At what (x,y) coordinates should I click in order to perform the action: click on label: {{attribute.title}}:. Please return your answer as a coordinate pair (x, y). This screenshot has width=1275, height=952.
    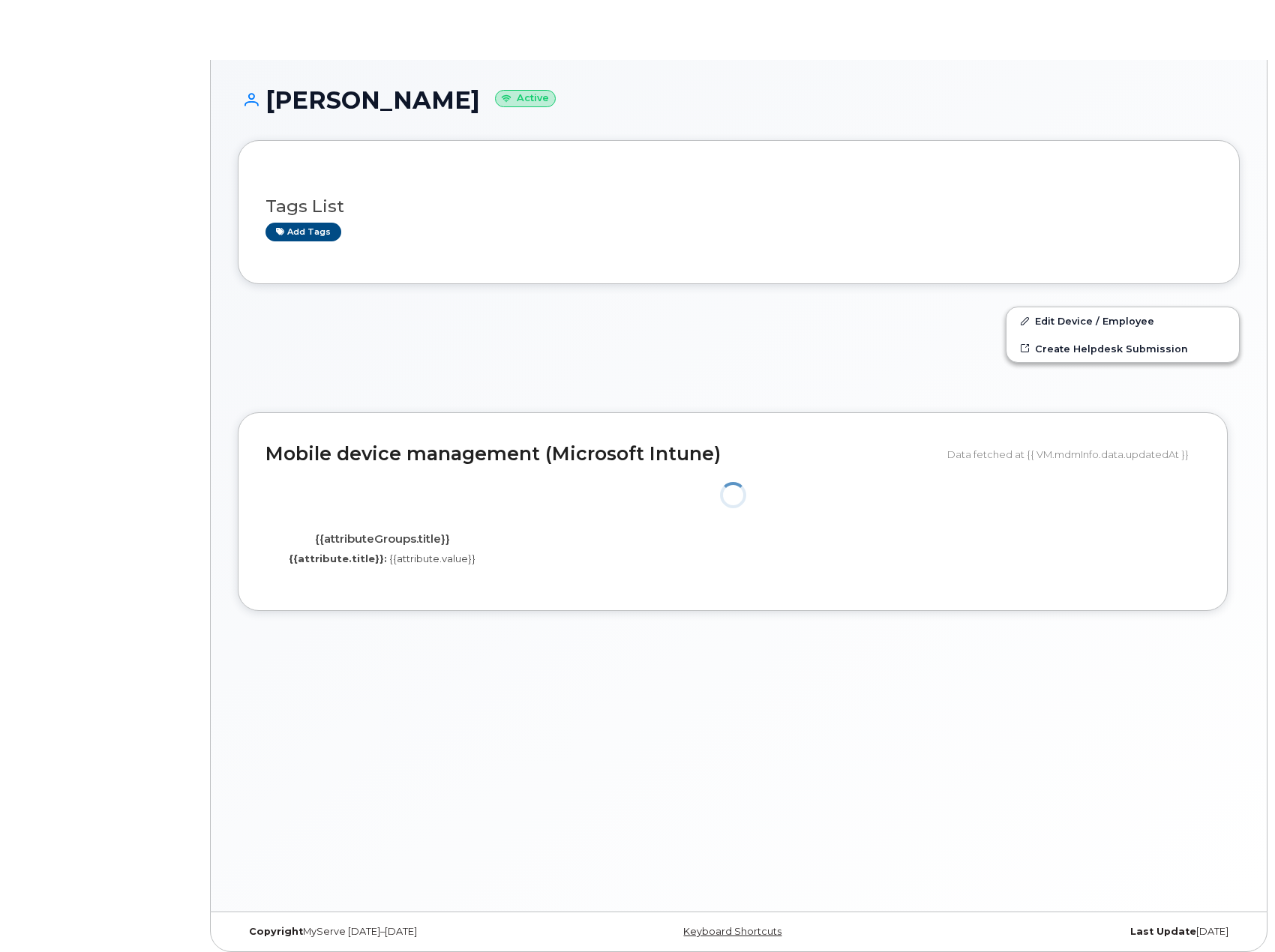
    Looking at the image, I should click on (337, 559).